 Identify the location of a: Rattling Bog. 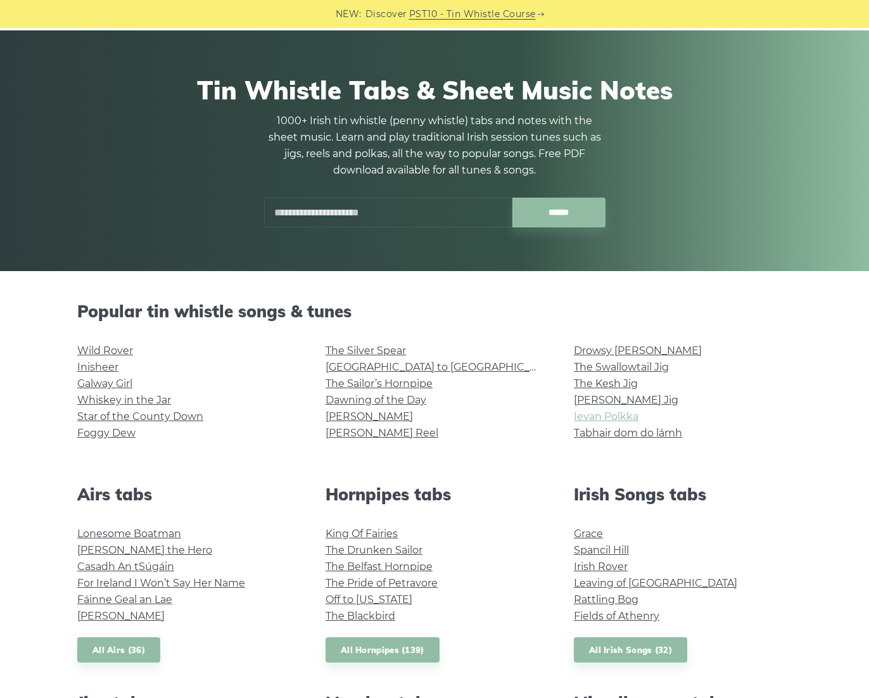
(606, 599).